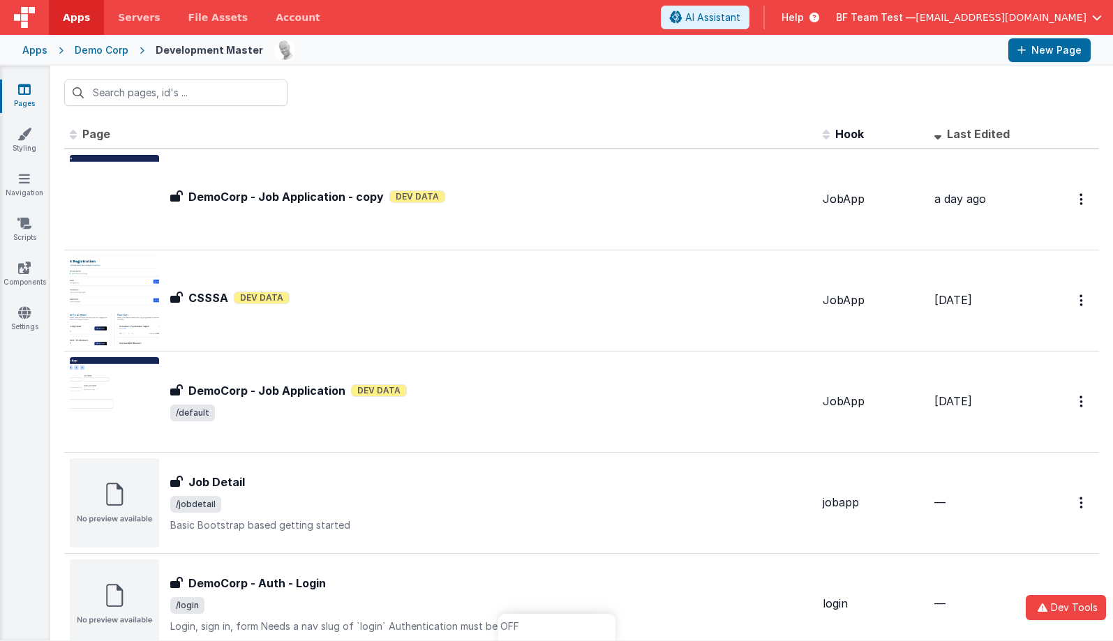 Image resolution: width=1113 pixels, height=641 pixels. What do you see at coordinates (873, 604) in the screenshot?
I see `div: login` at bounding box center [873, 604].